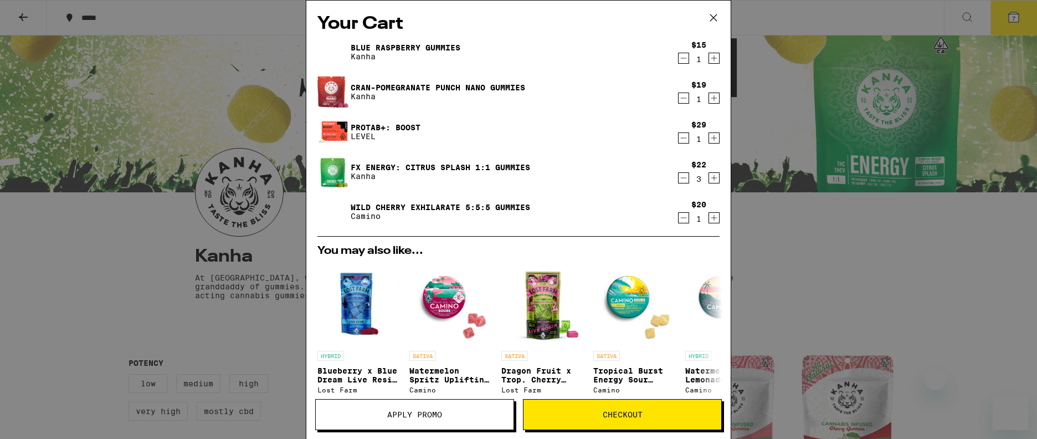 The height and width of the screenshot is (439, 1037). Describe the element at coordinates (698, 179) in the screenshot. I see `div: 3` at that location.